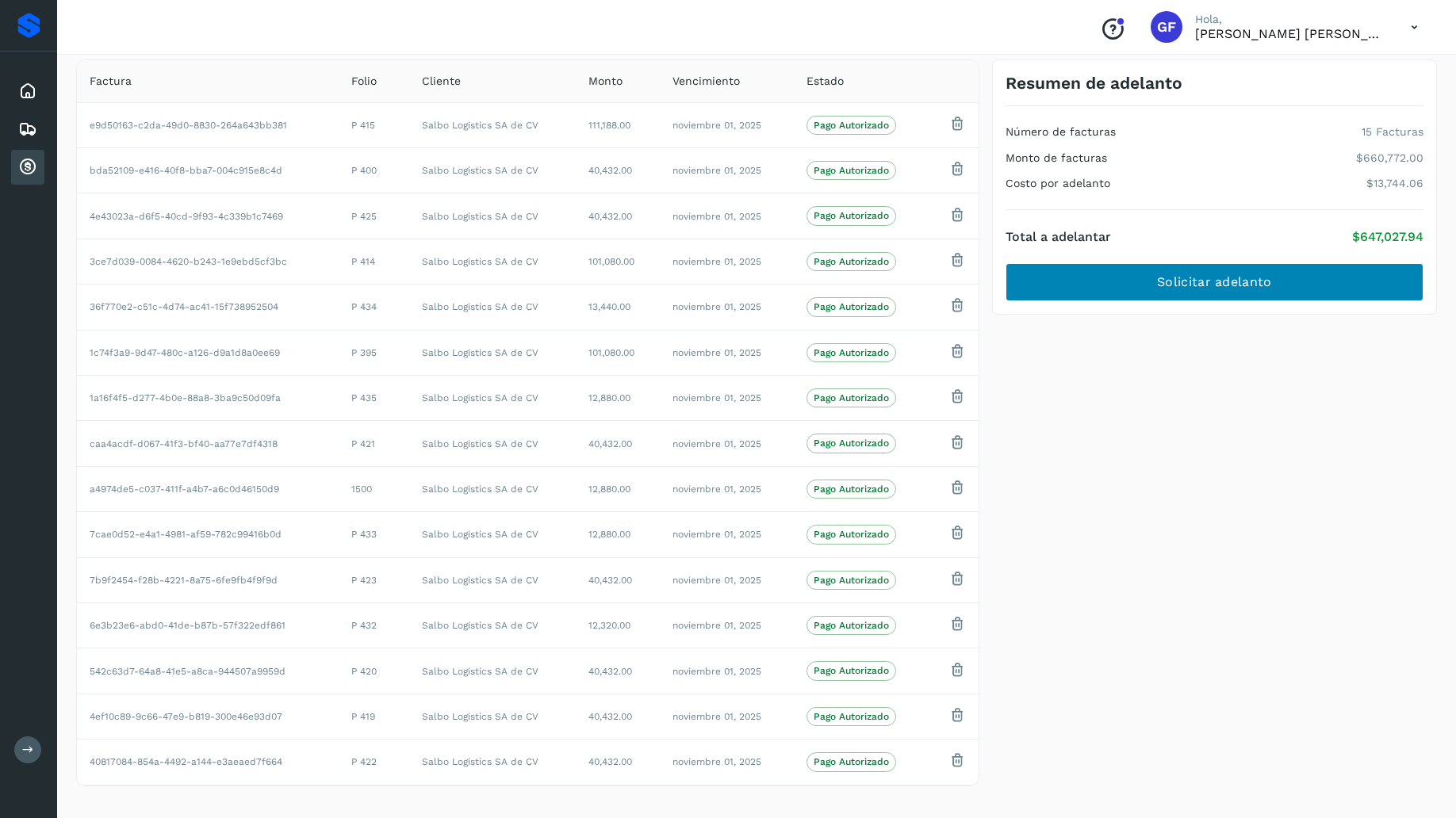  What do you see at coordinates (374, 625) in the screenshot?
I see `td: P 432` at bounding box center [374, 625].